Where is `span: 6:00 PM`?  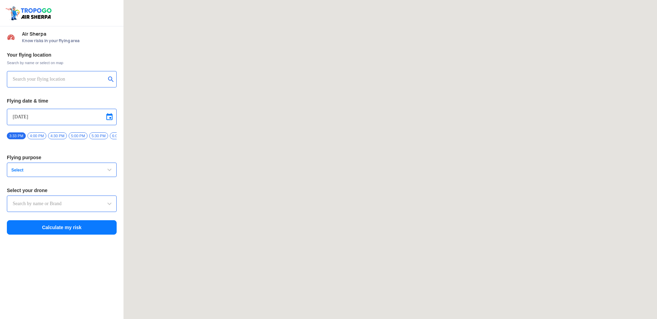
span: 6:00 PM is located at coordinates (119, 136).